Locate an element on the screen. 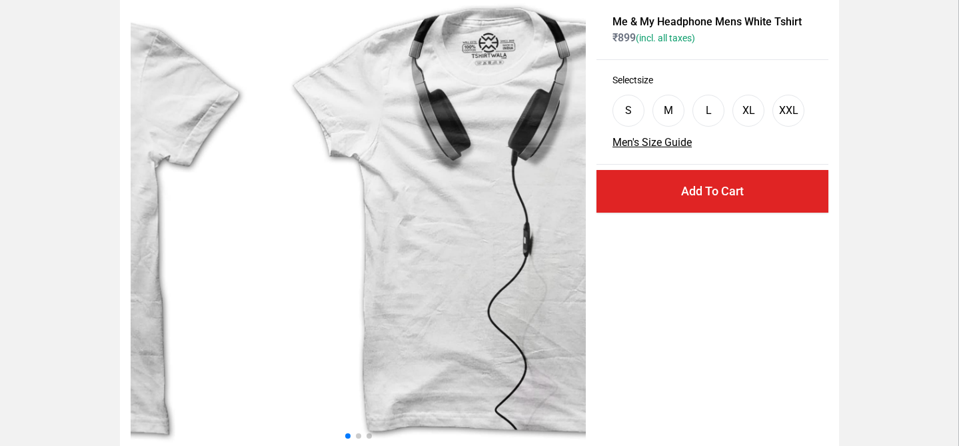 This screenshot has height=446, width=959. div: S is located at coordinates (629, 111).